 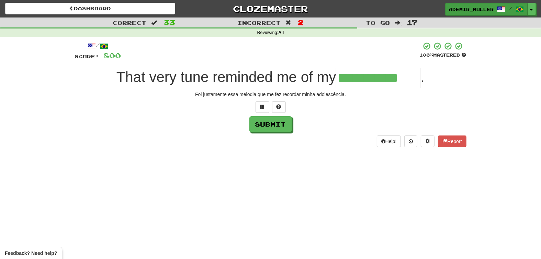 What do you see at coordinates (262, 107) in the screenshot?
I see `button: Switch sentence to multiple choice alt+p` at bounding box center [262, 107].